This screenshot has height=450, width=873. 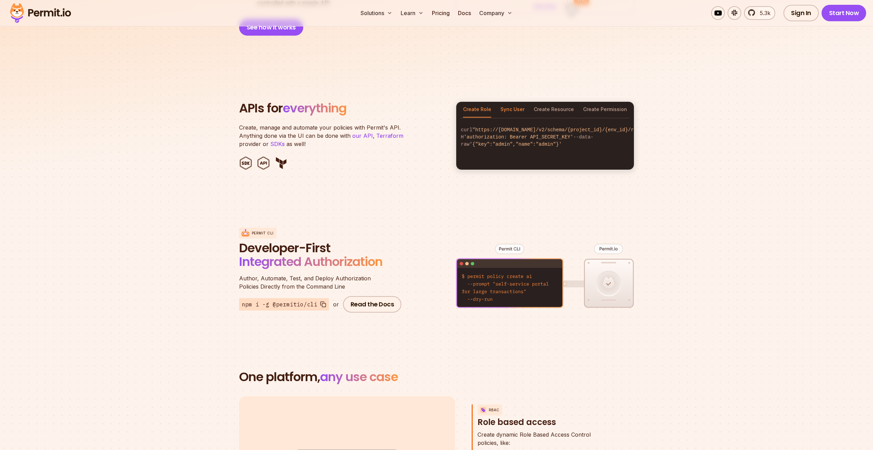 I want to click on button: See how it works, so click(x=271, y=27).